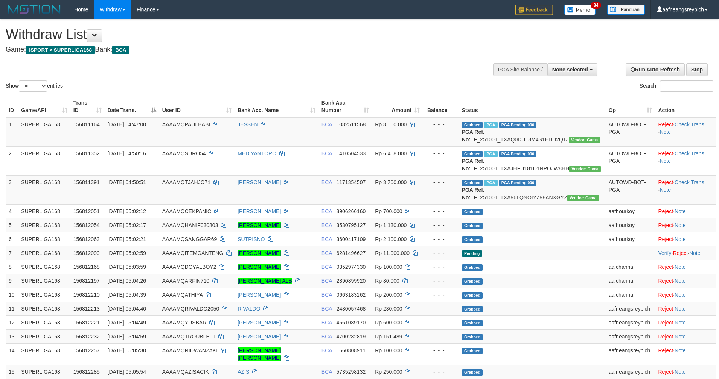 The height and width of the screenshot is (379, 719). What do you see at coordinates (532, 132) in the screenshot?
I see `td: TF_251001_TXAQ0DUL8M4S1EDD2Q1J` at bounding box center [532, 132].